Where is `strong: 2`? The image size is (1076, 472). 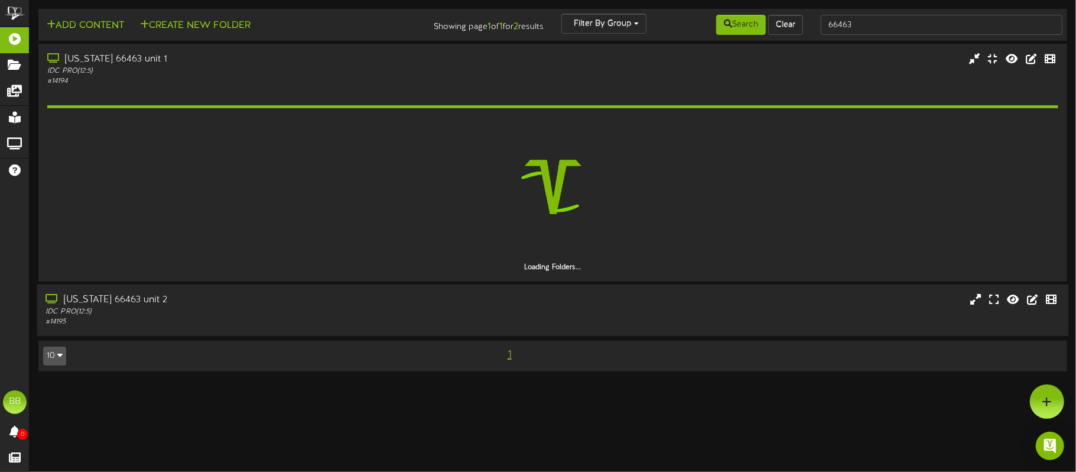 strong: 2 is located at coordinates (516, 27).